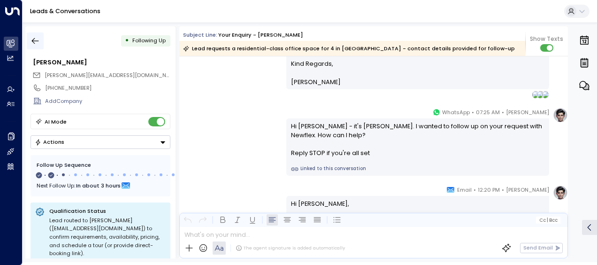 The height and width of the screenshot is (265, 597). I want to click on img: HEATHER MORTON, so click(536, 94).